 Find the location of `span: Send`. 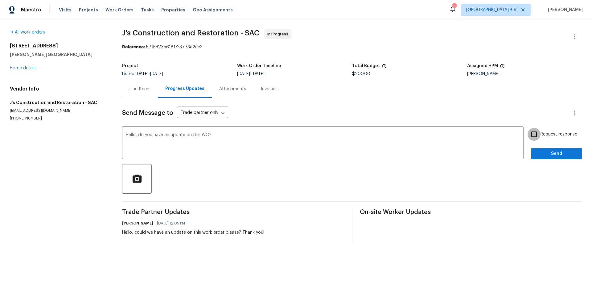

span: Send is located at coordinates (556, 154).